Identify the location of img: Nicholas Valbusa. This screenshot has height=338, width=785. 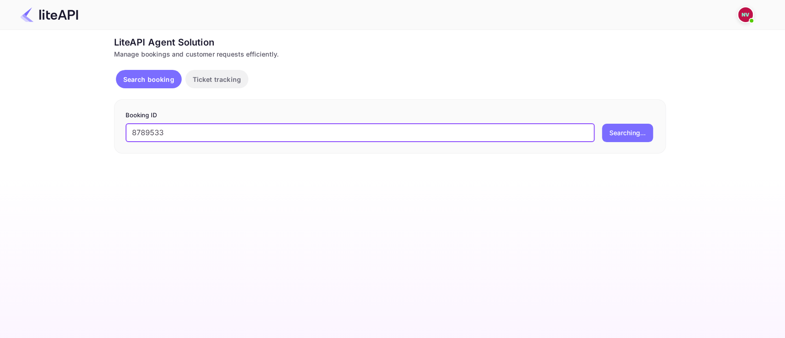
(745, 15).